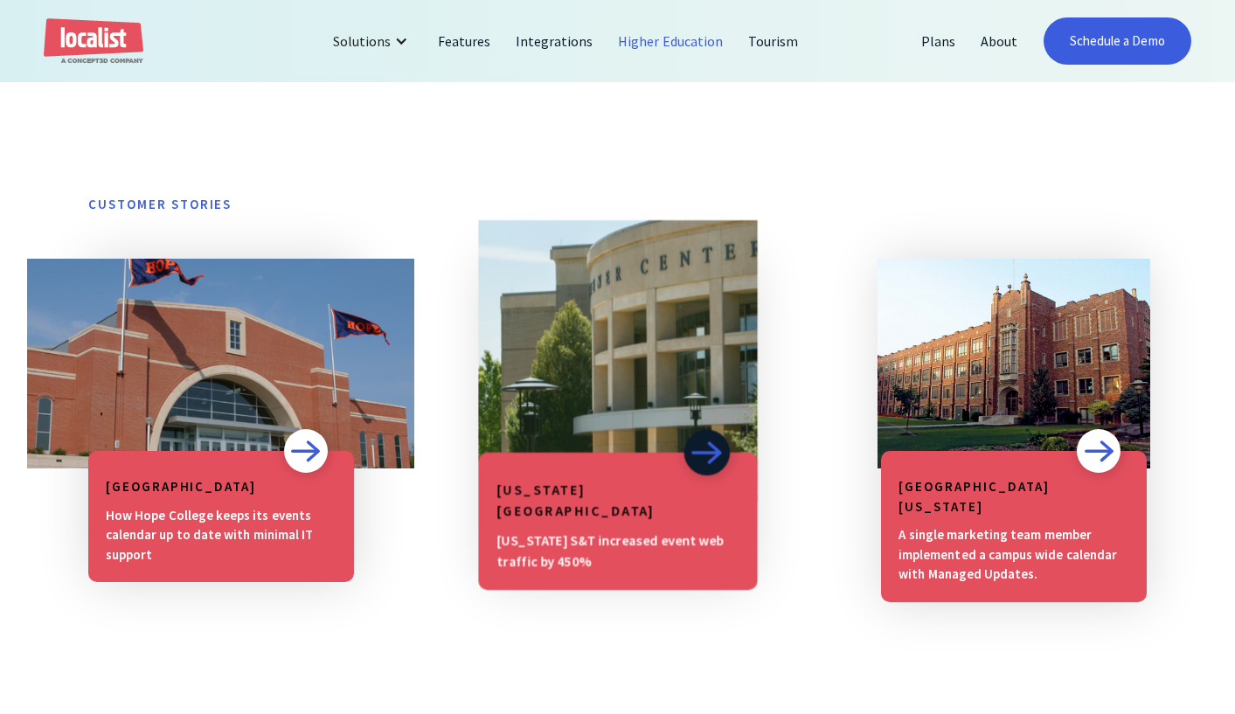 This screenshot has height=714, width=1235. What do you see at coordinates (999, 41) in the screenshot?
I see `a: About` at bounding box center [999, 41].